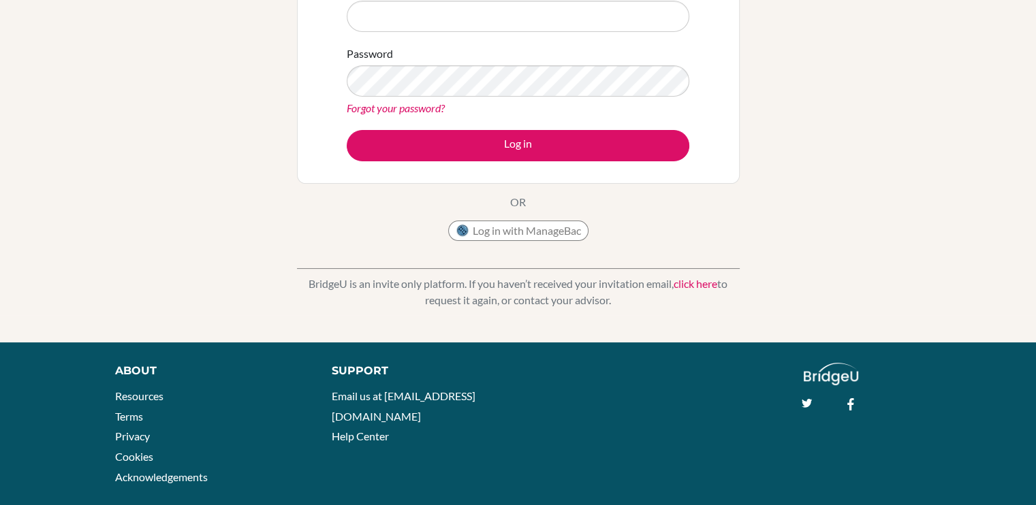 Image resolution: width=1036 pixels, height=505 pixels. What do you see at coordinates (161, 477) in the screenshot?
I see `a: Acknowledgements` at bounding box center [161, 477].